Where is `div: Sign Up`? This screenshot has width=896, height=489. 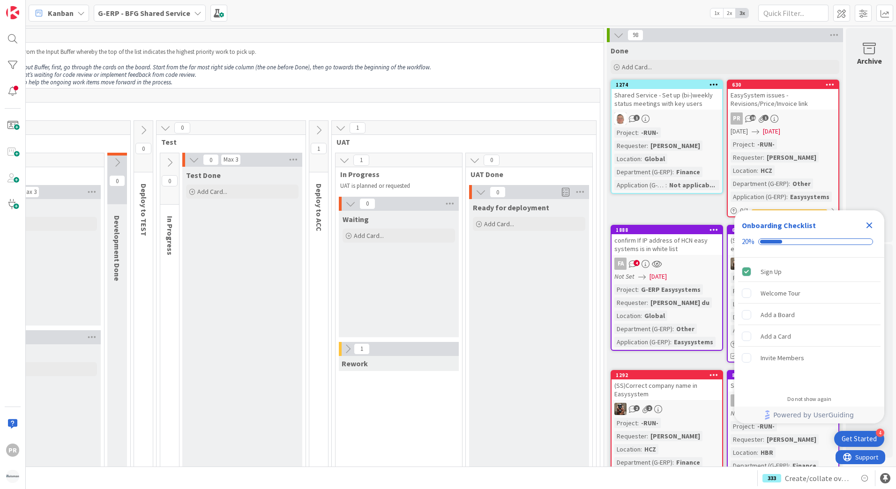 div: Sign Up is located at coordinates (771, 272).